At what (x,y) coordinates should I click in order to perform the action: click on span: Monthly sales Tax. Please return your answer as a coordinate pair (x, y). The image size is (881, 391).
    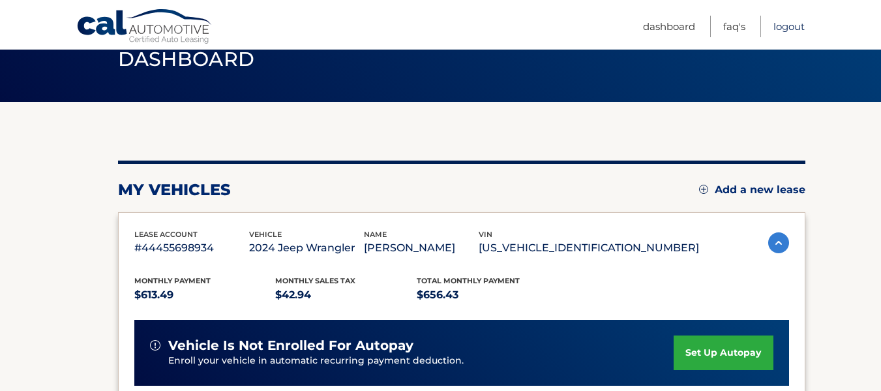
    Looking at the image, I should click on (315, 281).